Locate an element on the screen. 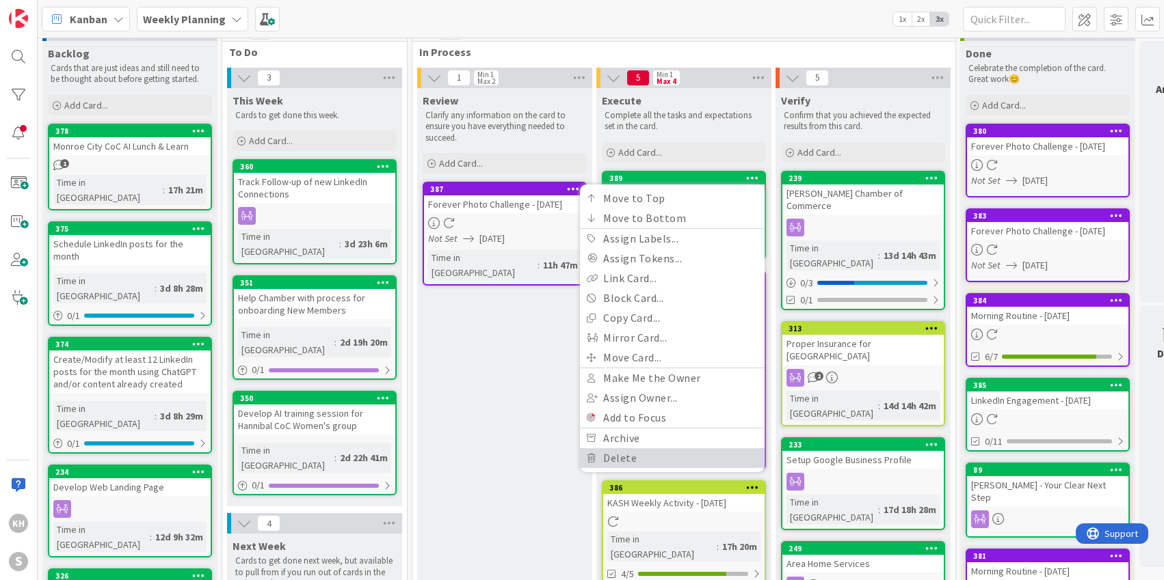 The image size is (1164, 580). div: Develop Web Landing Page is located at coordinates (130, 487).